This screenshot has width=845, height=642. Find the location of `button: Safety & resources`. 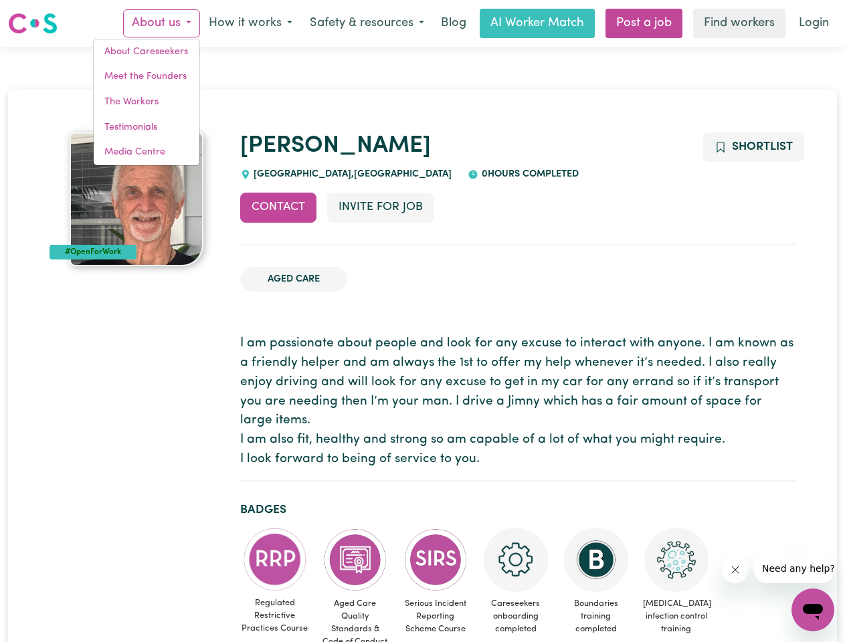

button: Safety & resources is located at coordinates (367, 23).